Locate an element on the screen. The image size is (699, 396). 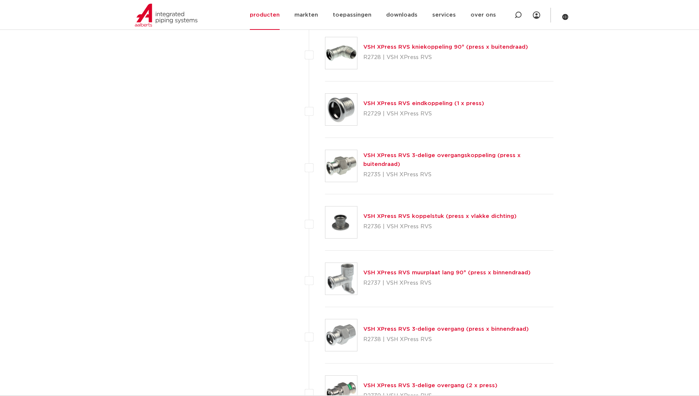
a: VSH XPress RVS kniekoppeling 90° (press x buitendraad) is located at coordinates (446, 47).